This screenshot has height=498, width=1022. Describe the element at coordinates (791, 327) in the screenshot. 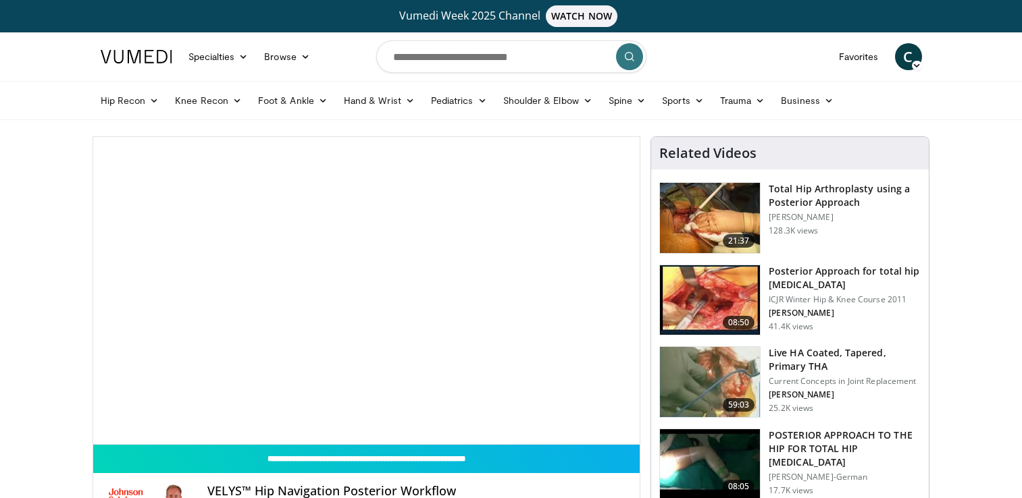

I see `p: 41.4K views` at that location.